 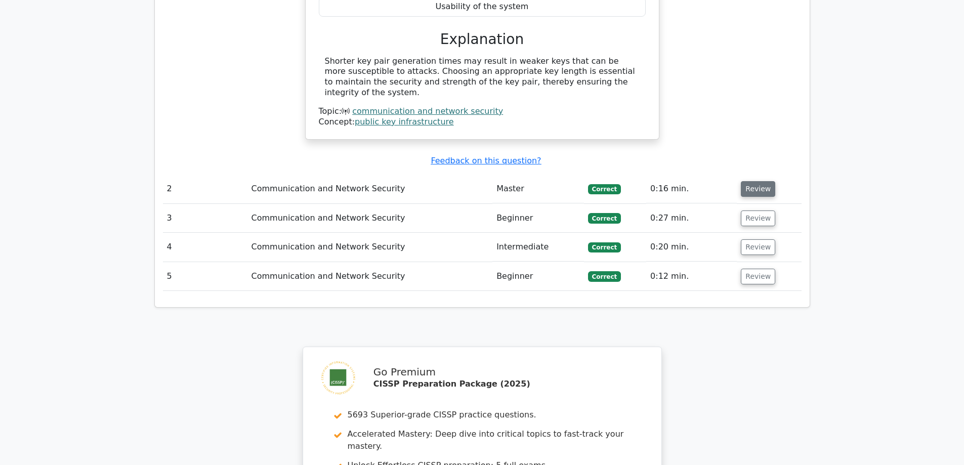 I want to click on a: communication and network security, so click(x=428, y=111).